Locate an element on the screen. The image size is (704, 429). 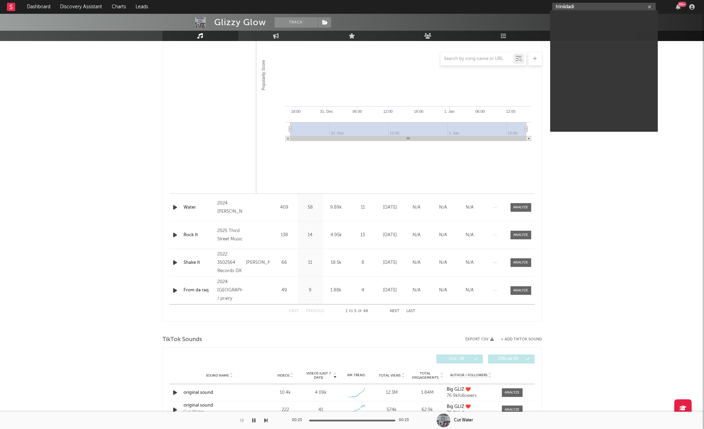
div: 58 is located at coordinates (310, 208).